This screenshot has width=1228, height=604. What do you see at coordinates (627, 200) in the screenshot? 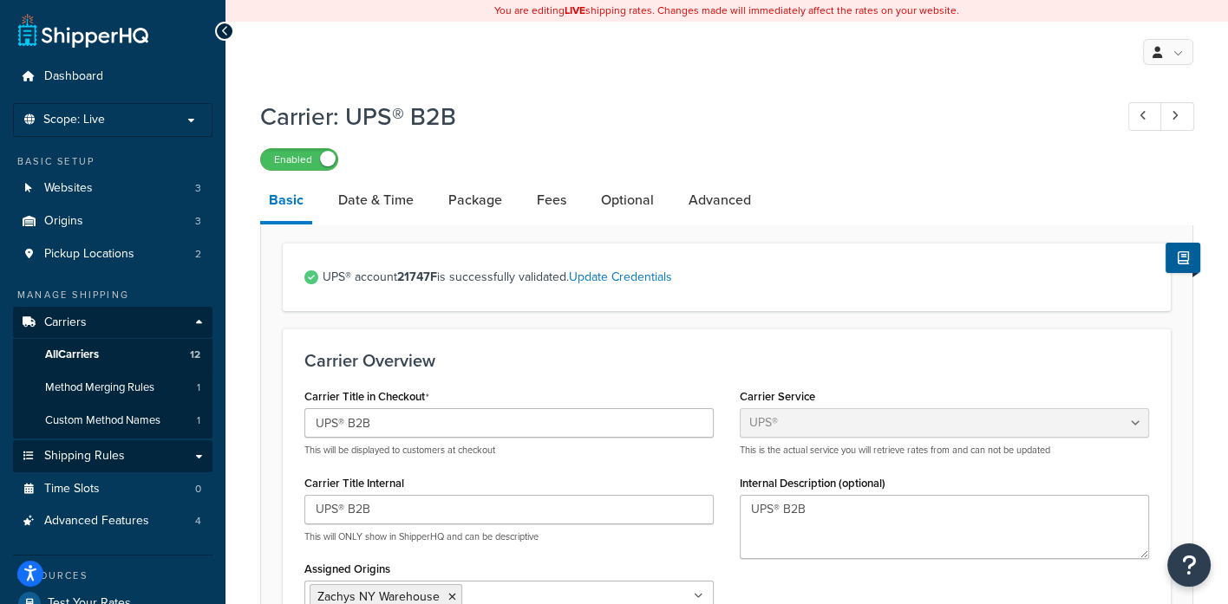
I see `a: Optional` at bounding box center [627, 200].